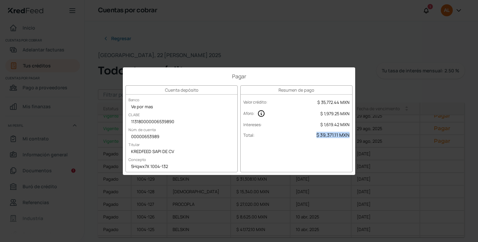  Describe the element at coordinates (134, 114) in the screenshot. I see `label: CLABE` at that location.